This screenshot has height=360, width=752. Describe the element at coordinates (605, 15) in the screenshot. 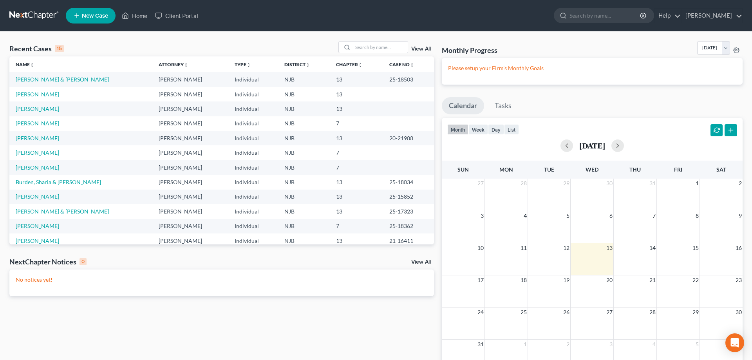

I see `input: Search by name...` at that location.